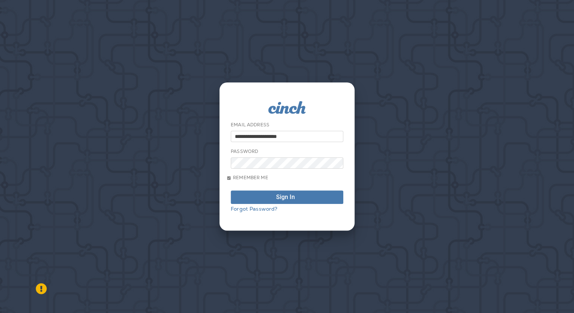 This screenshot has width=574, height=313. Describe the element at coordinates (287, 197) in the screenshot. I see `button: Sign In` at that location.